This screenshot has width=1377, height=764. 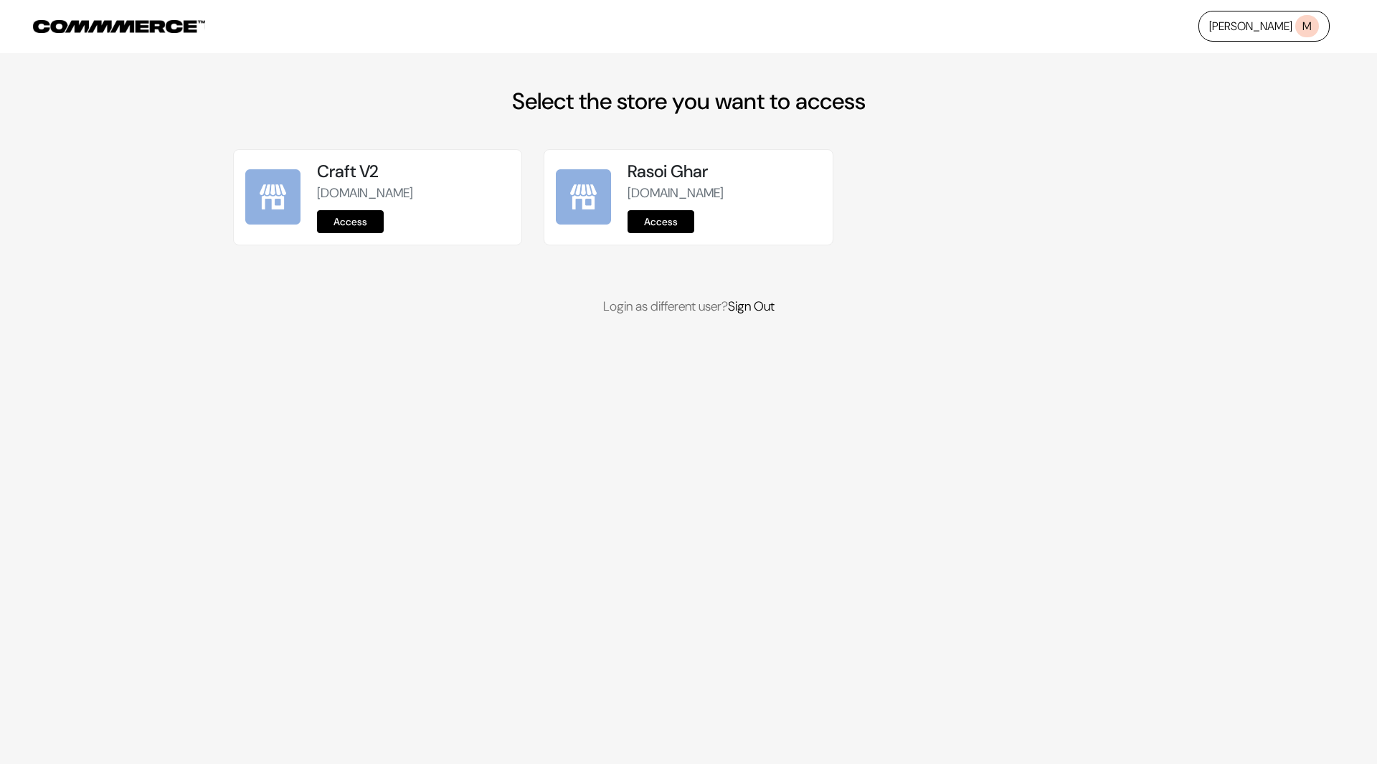 What do you see at coordinates (413, 171) in the screenshot?
I see `h5: Craft V2` at bounding box center [413, 171].